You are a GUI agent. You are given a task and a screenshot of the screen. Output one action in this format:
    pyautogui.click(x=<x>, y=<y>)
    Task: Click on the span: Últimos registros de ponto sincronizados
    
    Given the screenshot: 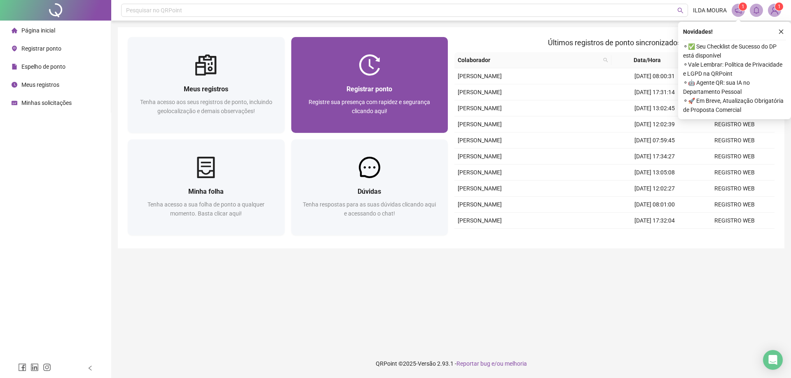 What is the action you would take?
    pyautogui.click(x=614, y=42)
    